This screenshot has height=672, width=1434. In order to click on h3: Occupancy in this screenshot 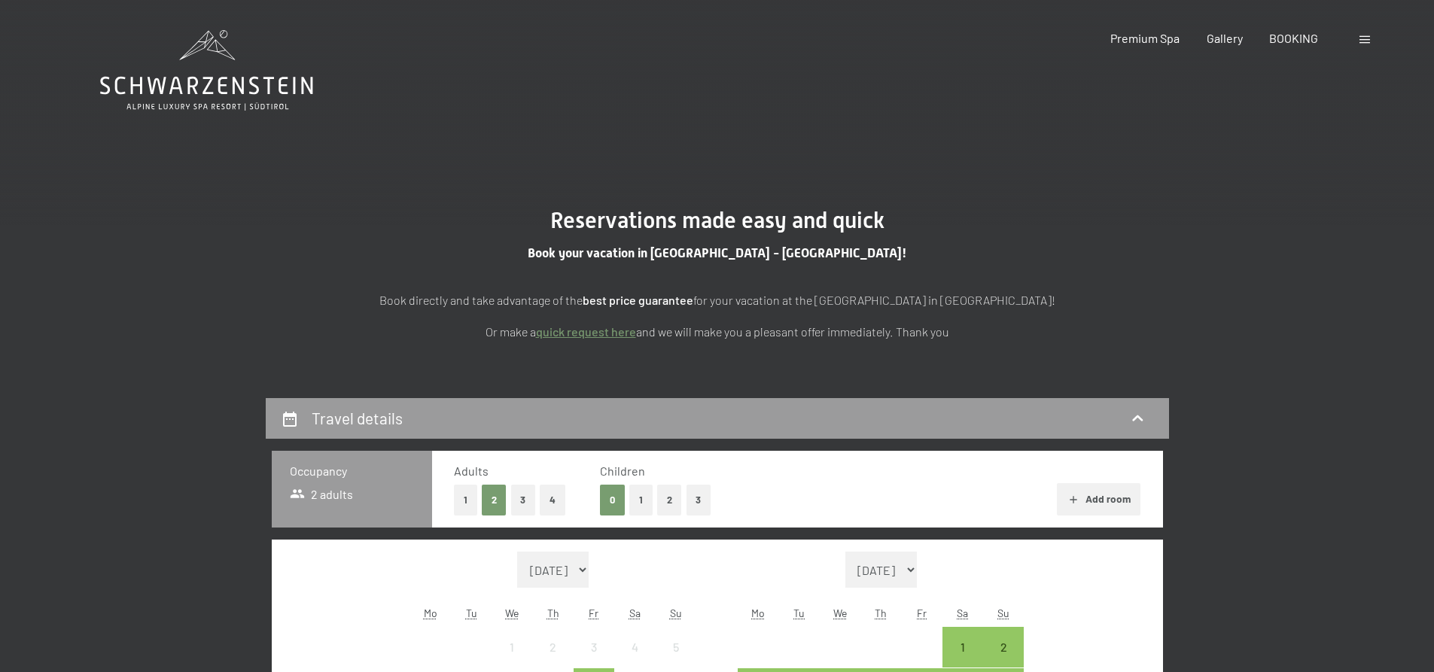, I will do `click(352, 471)`.